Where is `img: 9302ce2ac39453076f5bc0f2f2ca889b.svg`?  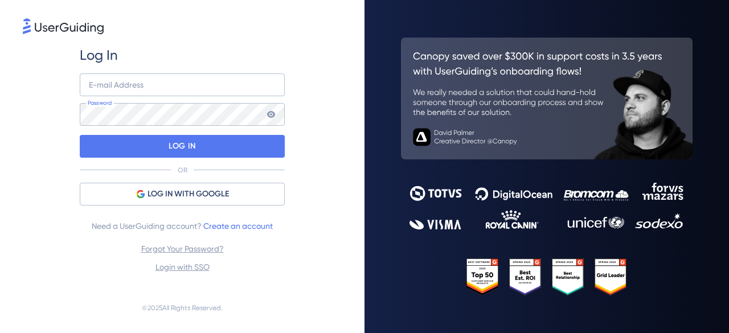 img: 9302ce2ac39453076f5bc0f2f2ca889b.svg is located at coordinates (546, 206).